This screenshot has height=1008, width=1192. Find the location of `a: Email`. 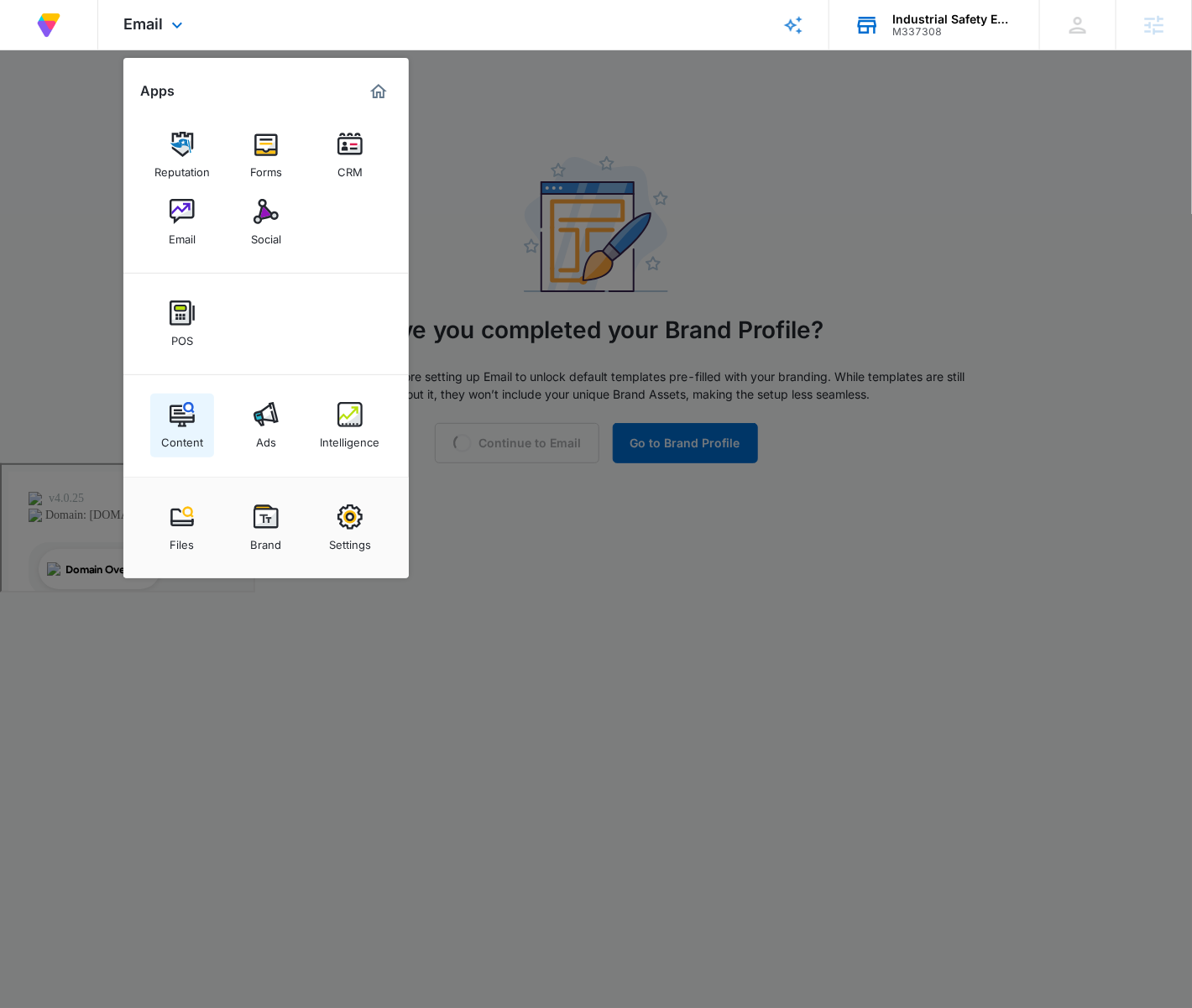

a: Email is located at coordinates (182, 223).